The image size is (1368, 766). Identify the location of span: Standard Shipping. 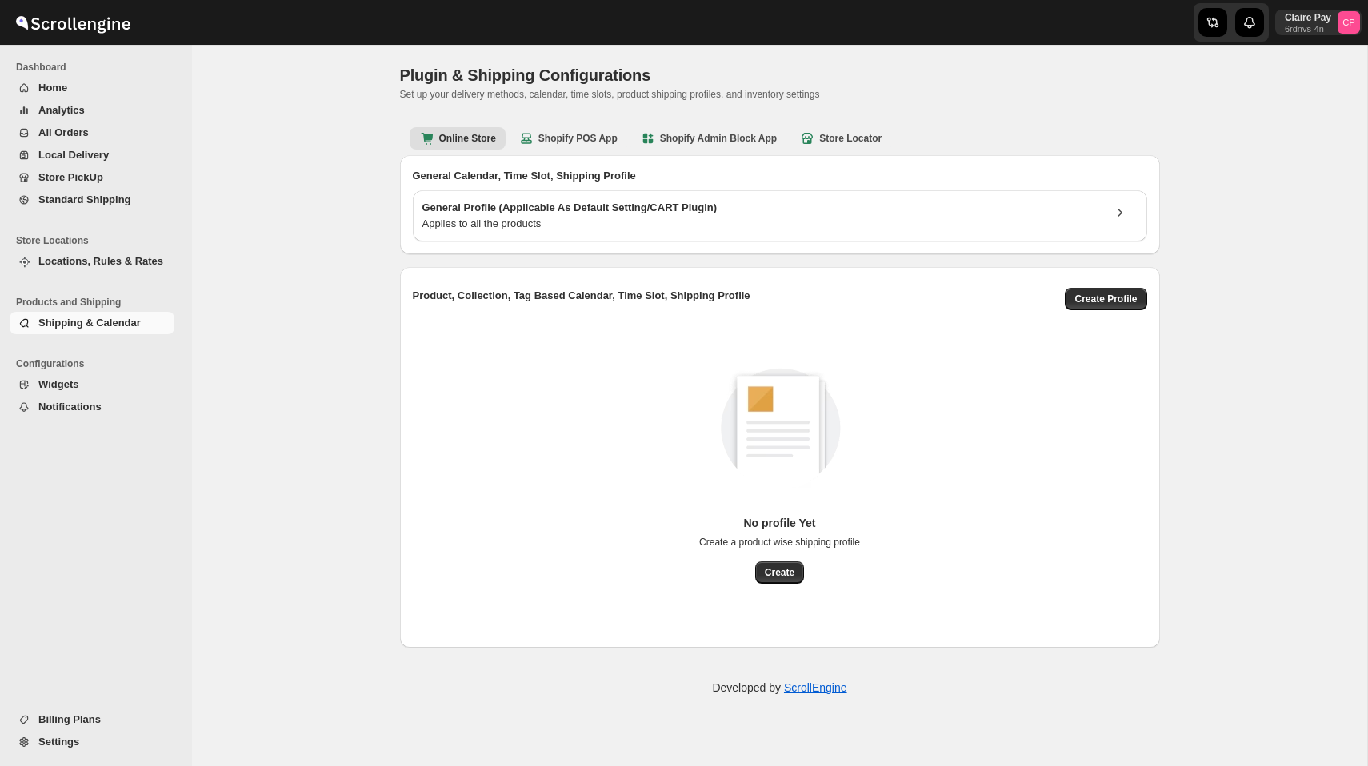
(85, 199).